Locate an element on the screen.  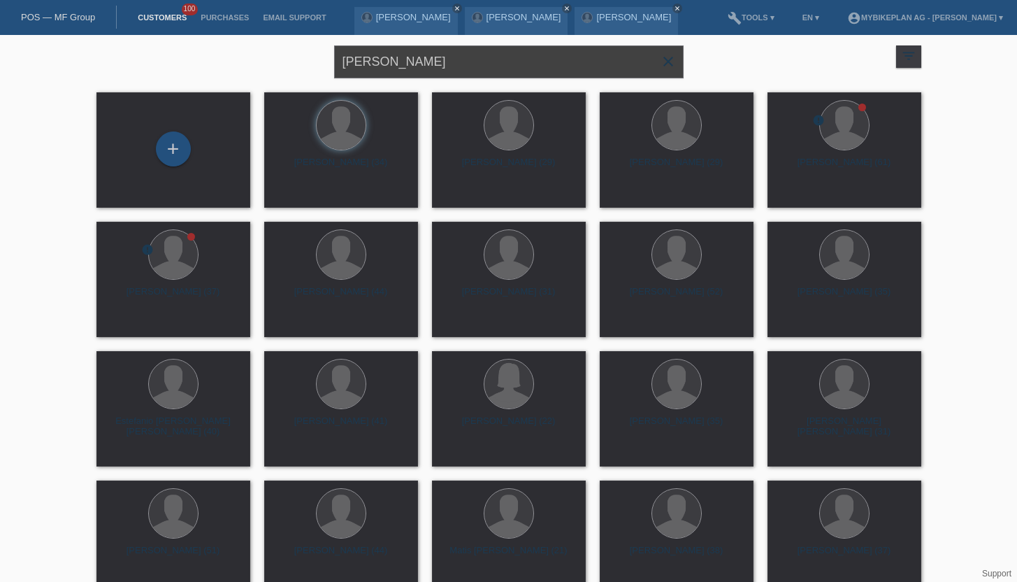
a: Purchases is located at coordinates (224, 17).